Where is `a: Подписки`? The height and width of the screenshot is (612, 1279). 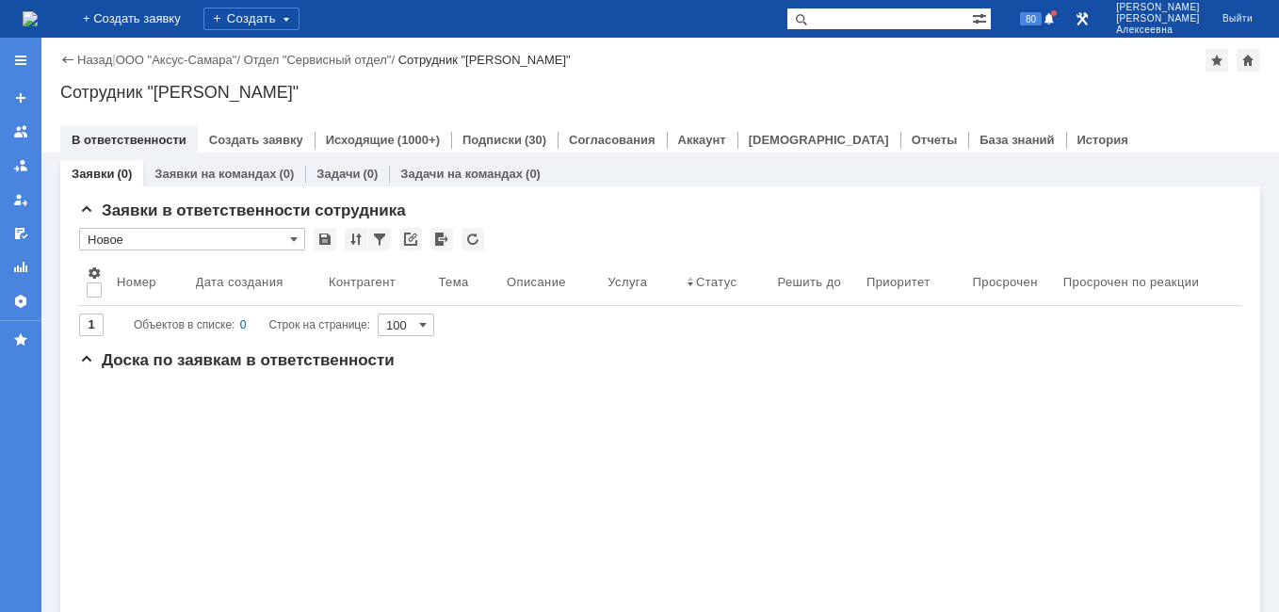 a: Подписки is located at coordinates (492, 139).